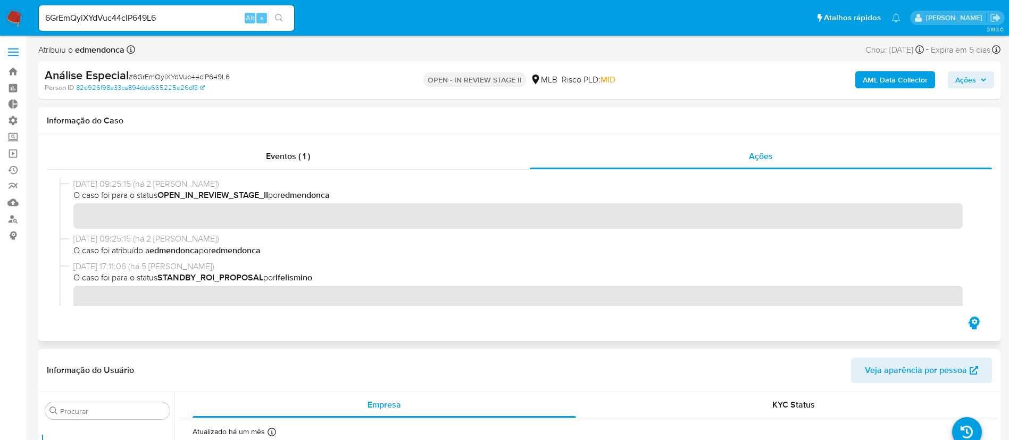  What do you see at coordinates (970, 80) in the screenshot?
I see `button: Ações` at bounding box center [970, 80].